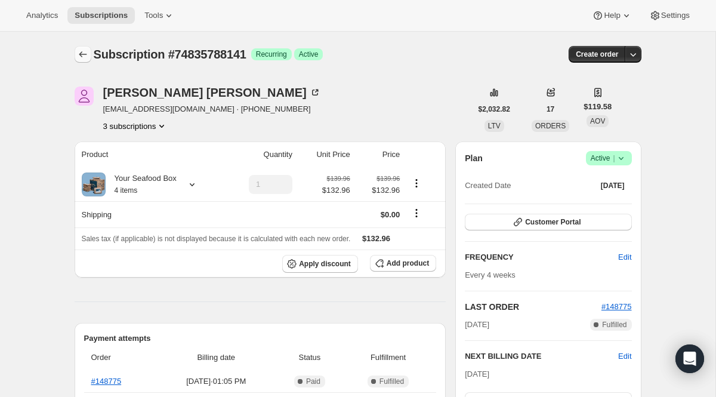  Describe the element at coordinates (550, 109) in the screenshot. I see `button: 17` at that location.